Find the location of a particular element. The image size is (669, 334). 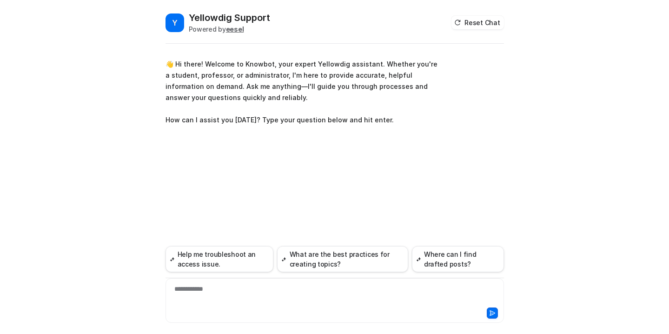

button: Where can I find drafted posts? is located at coordinates (458, 259).